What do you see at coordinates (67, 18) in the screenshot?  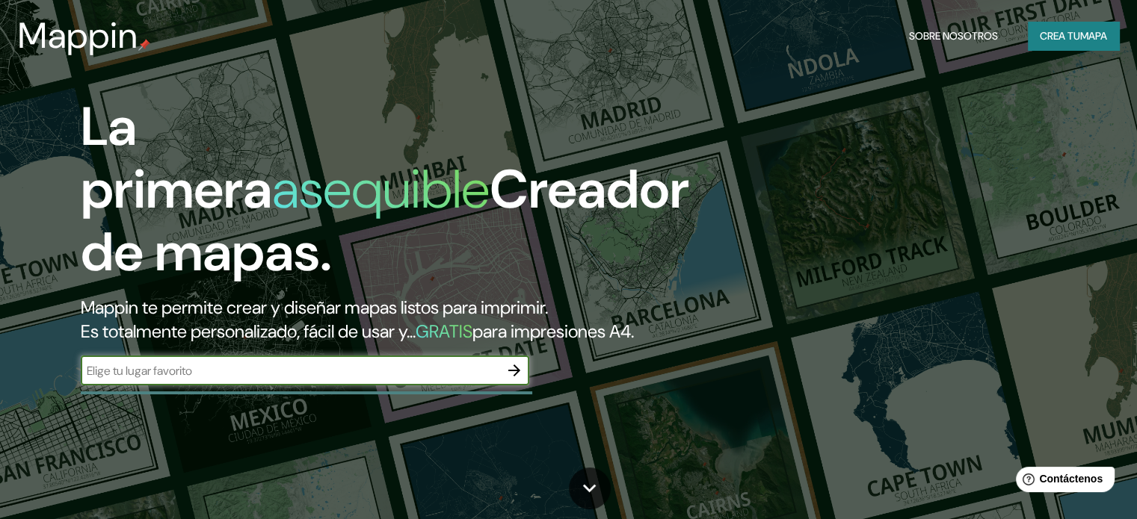 I see `font: Contáctenos` at bounding box center [67, 18].